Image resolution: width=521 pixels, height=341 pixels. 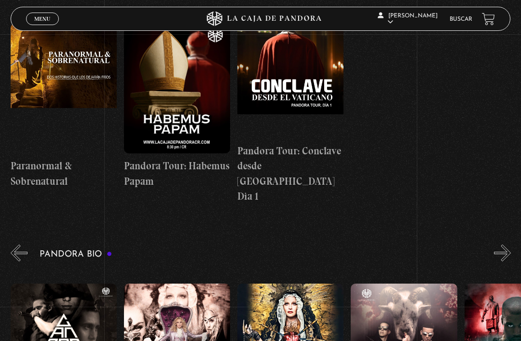 What do you see at coordinates (460, 19) in the screenshot?
I see `a: Buscar` at bounding box center [460, 19].